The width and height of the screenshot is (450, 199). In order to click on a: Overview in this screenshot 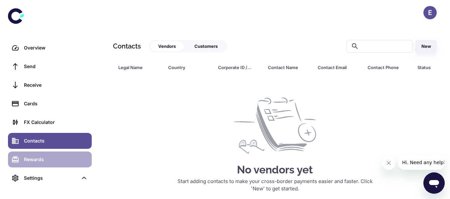, I will do `click(50, 48)`.